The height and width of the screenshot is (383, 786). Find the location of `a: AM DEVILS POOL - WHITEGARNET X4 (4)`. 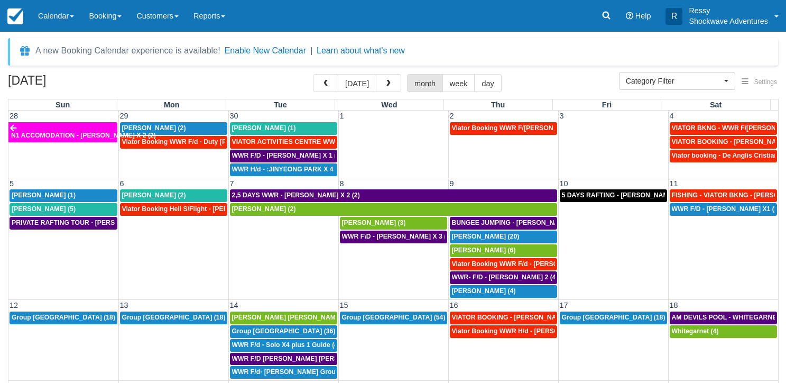

a: AM DEVILS POOL - WHITEGARNET X4 (4) is located at coordinates (724, 318).